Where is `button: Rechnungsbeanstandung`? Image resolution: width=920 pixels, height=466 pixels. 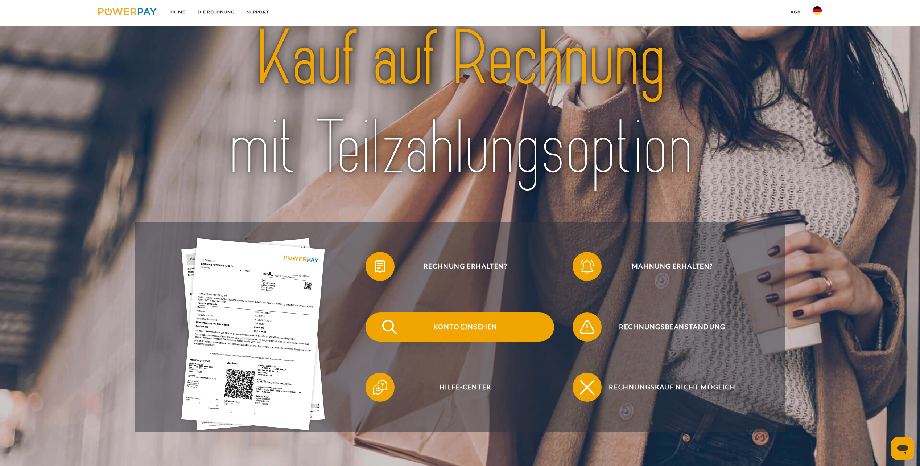 button: Rechnungsbeanstandung is located at coordinates (667, 327).